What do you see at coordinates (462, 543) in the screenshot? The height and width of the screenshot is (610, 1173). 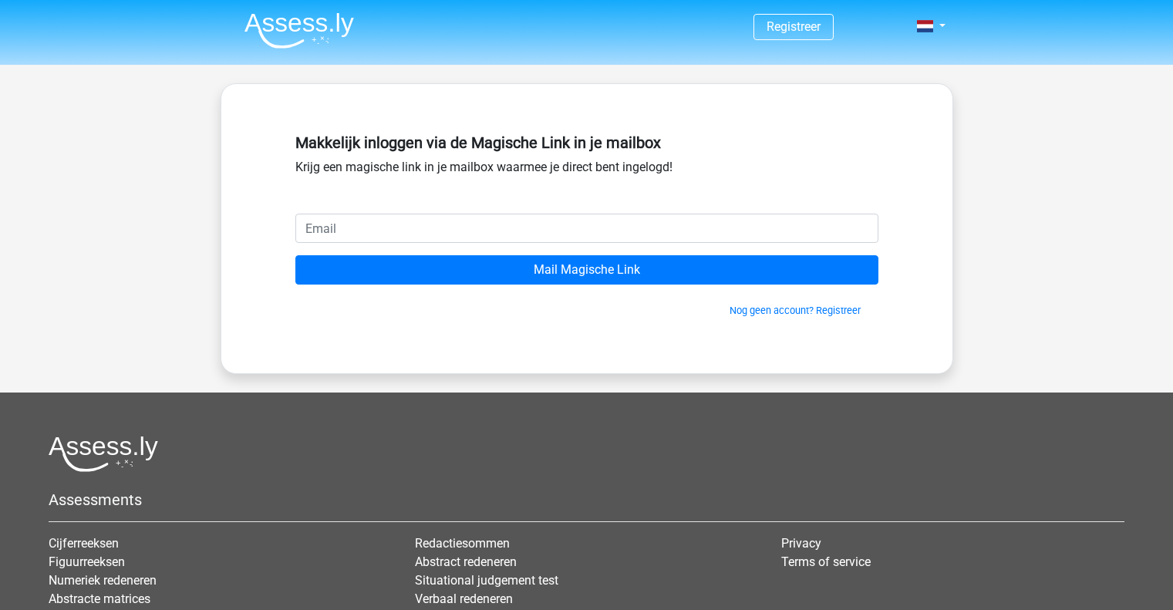 I see `a: Redactiesommen` at bounding box center [462, 543].